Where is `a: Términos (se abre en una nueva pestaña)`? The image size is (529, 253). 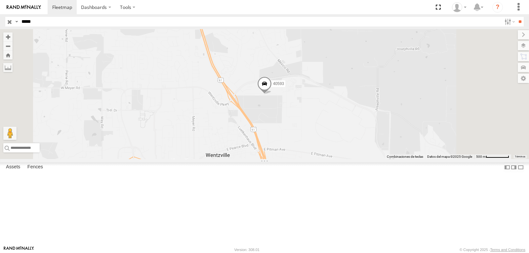 a: Términos (se abre en una nueva pestaña) is located at coordinates (520, 157).